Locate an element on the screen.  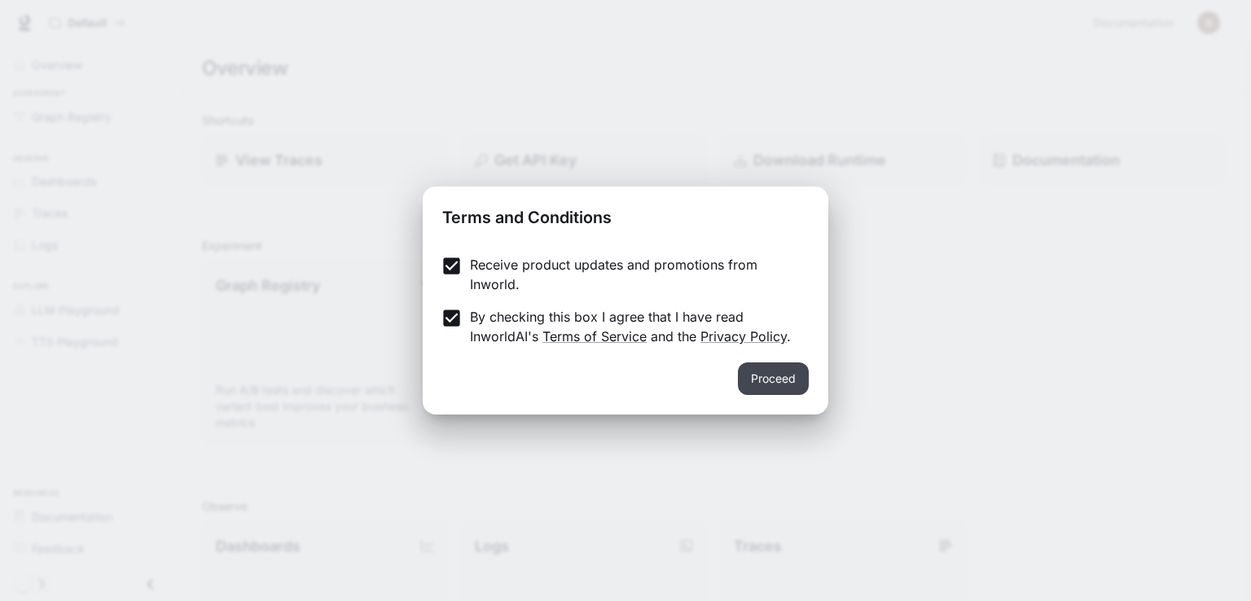
button: Proceed is located at coordinates (773, 379).